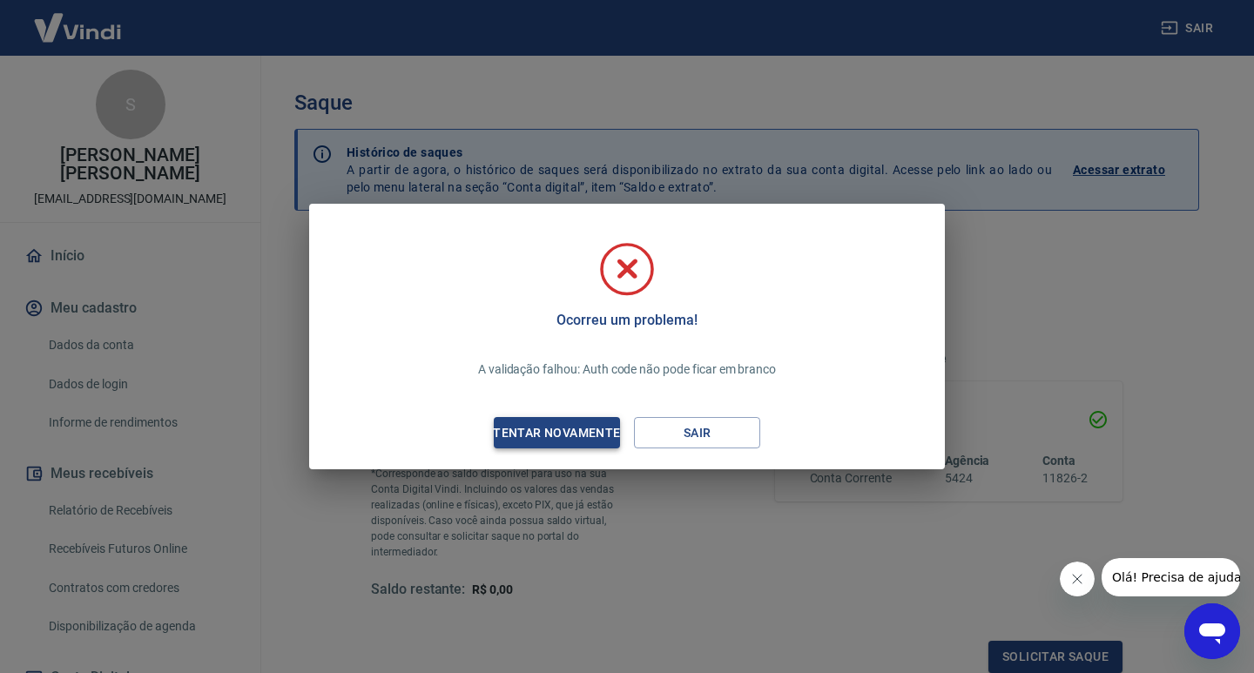  Describe the element at coordinates (696, 433) in the screenshot. I see `button: Sair` at that location.